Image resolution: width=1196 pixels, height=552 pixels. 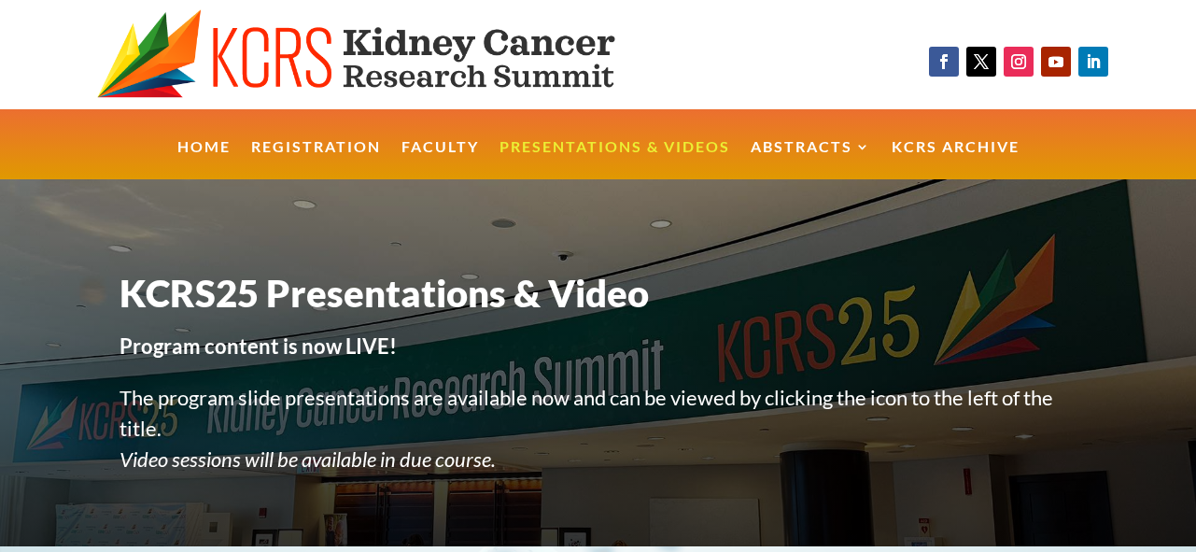 I want to click on a: KCRS Archive, so click(x=955, y=160).